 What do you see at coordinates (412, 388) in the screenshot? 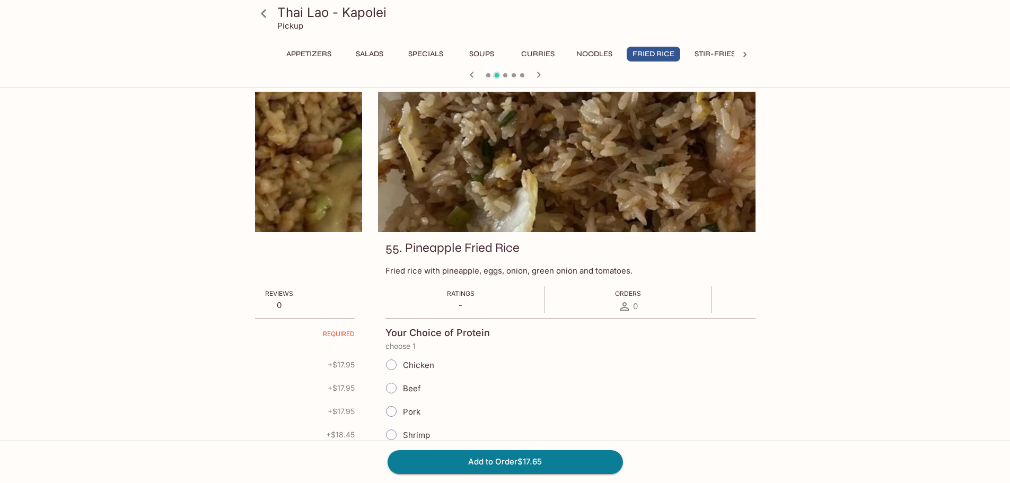
I see `span: Beef` at bounding box center [412, 388].